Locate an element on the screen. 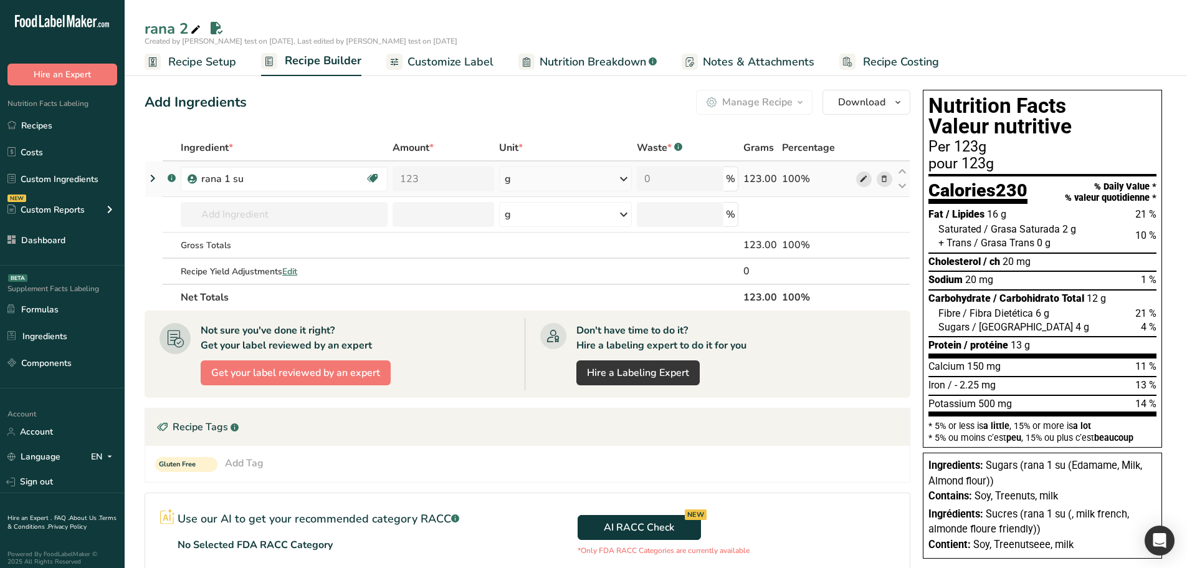 The image size is (1187, 568). span: Amount is located at coordinates (413, 148).